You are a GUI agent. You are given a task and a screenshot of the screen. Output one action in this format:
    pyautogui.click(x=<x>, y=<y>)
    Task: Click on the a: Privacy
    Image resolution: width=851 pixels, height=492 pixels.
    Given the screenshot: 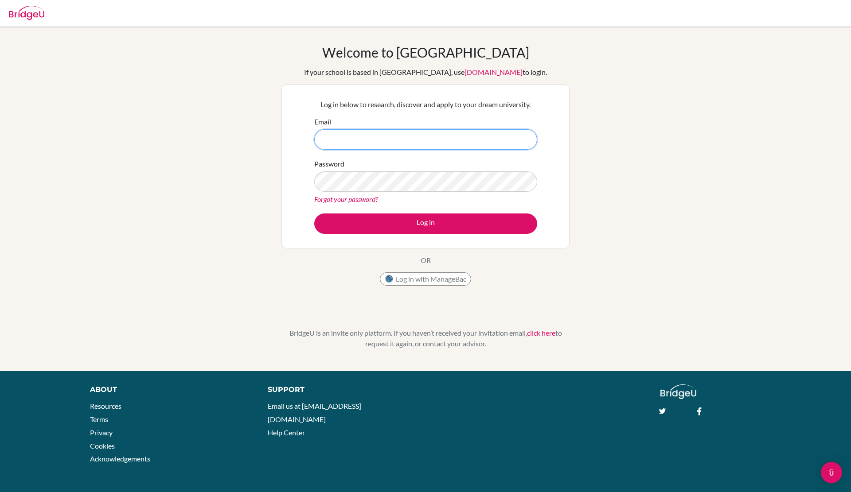 What is the action you would take?
    pyautogui.click(x=101, y=433)
    